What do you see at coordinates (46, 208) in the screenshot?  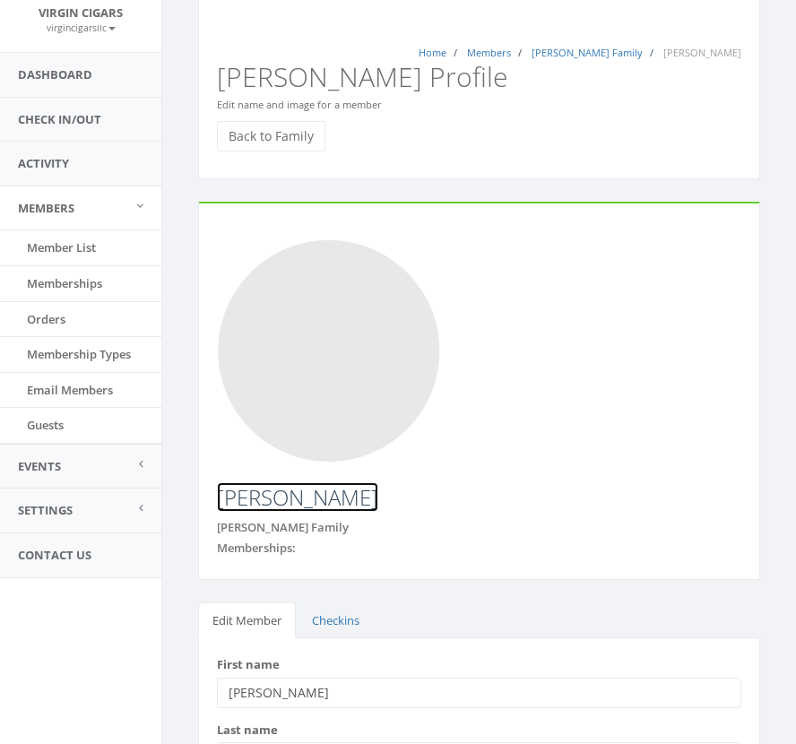 I see `span: Members` at bounding box center [46, 208].